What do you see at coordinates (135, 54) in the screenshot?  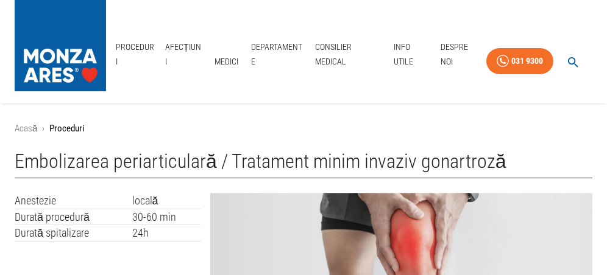 I see `a: Proceduri` at bounding box center [135, 54].